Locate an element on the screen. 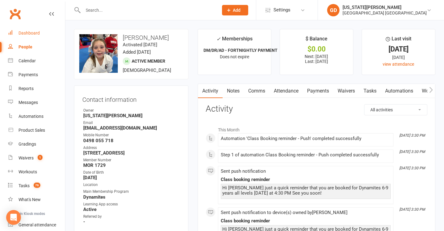 The image size is (444, 231). a: People is located at coordinates (36, 47).